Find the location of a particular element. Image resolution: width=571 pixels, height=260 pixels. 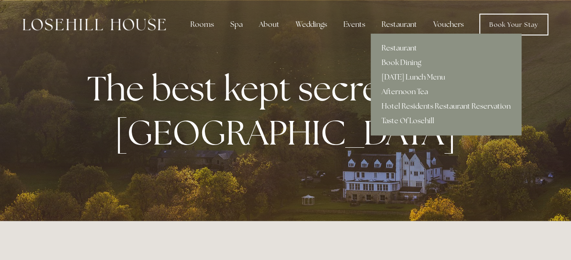

div: Spa is located at coordinates (236, 25).